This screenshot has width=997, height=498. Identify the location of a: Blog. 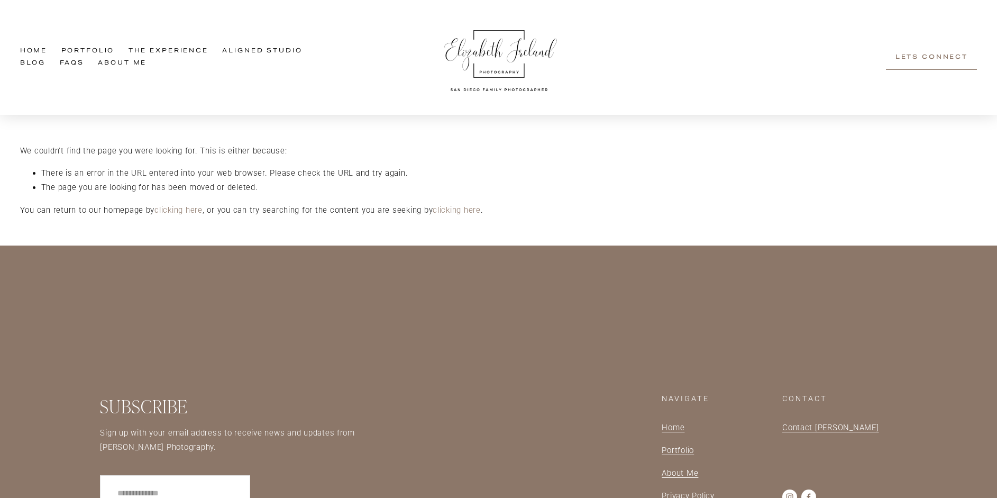
(33, 63).